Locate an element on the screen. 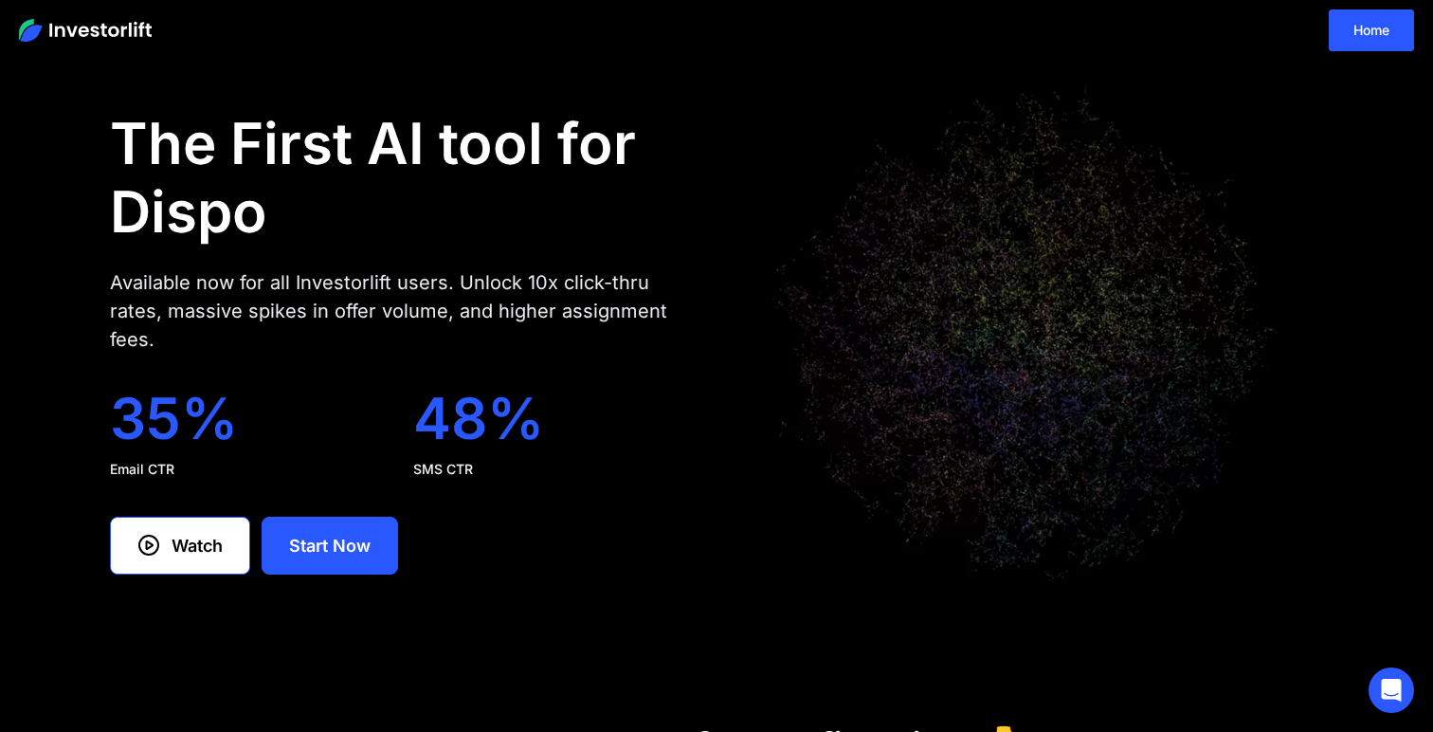  h1: The First AI tool for Dispo is located at coordinates (398, 177).